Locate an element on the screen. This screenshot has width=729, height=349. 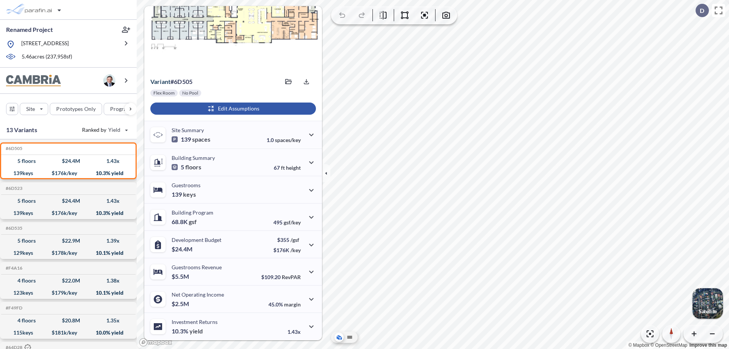
a: Mapbox homepage is located at coordinates (156, 342).